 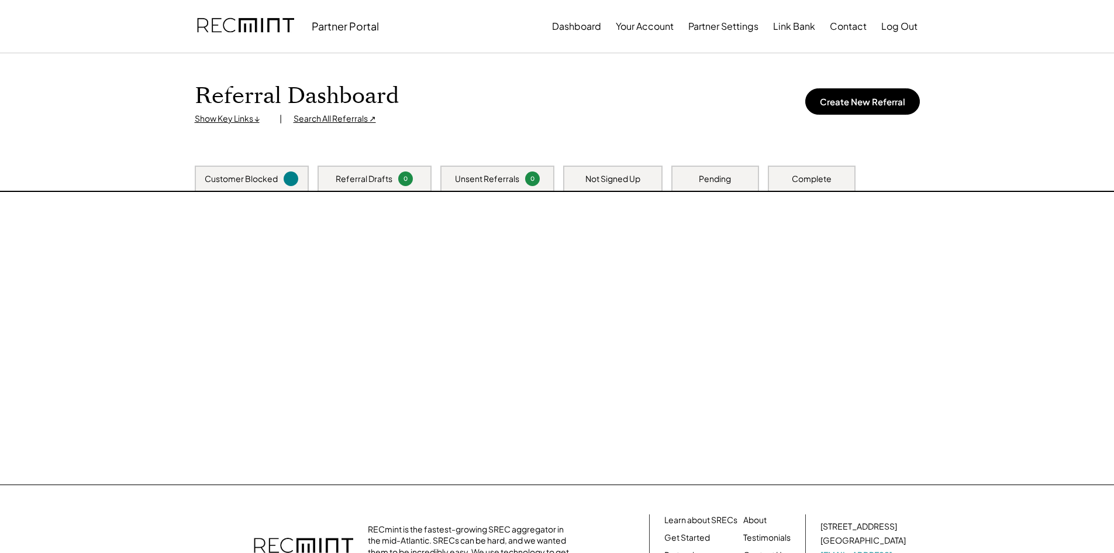 What do you see at coordinates (863, 101) in the screenshot?
I see `button: Create New Referral` at bounding box center [863, 101].